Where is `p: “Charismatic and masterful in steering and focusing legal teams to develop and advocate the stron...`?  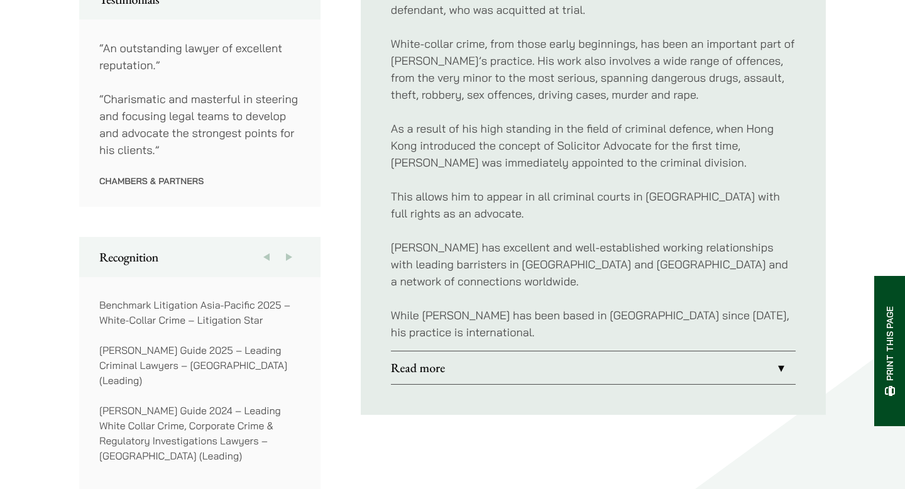 p: “Charismatic and masterful in steering and focusing legal teams to develop and advocate the stron... is located at coordinates (200, 124).